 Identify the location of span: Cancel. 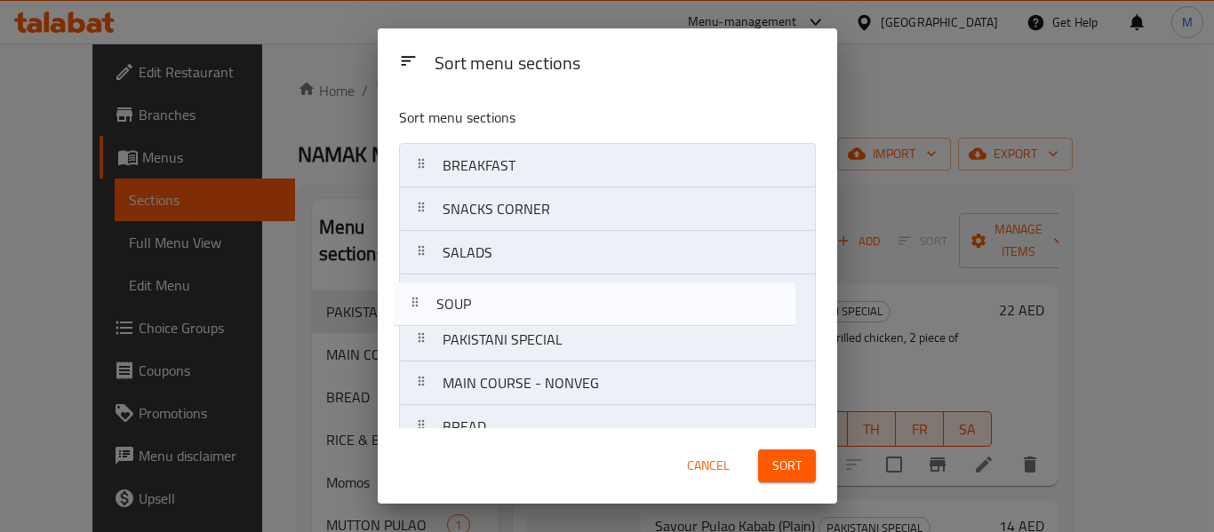
(708, 466).